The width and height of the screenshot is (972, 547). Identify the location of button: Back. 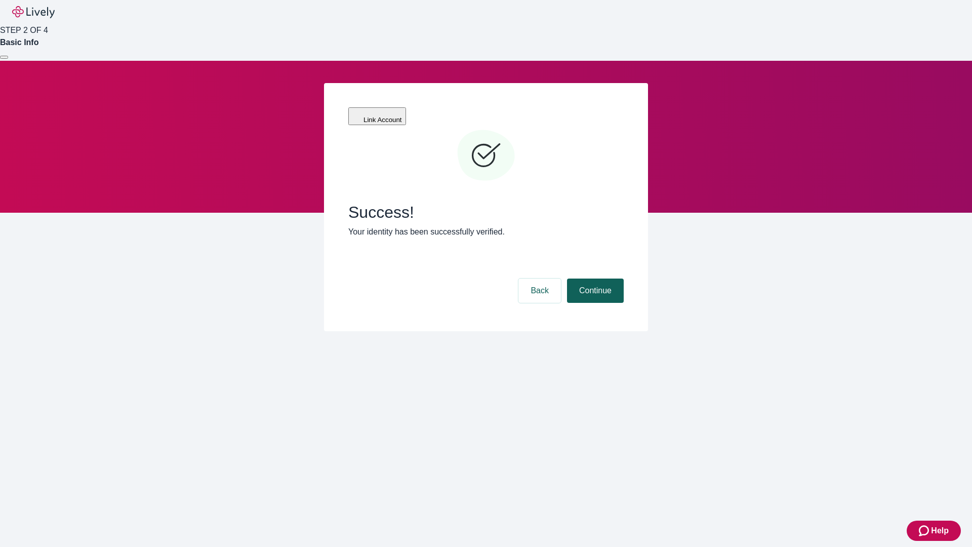
(540, 291).